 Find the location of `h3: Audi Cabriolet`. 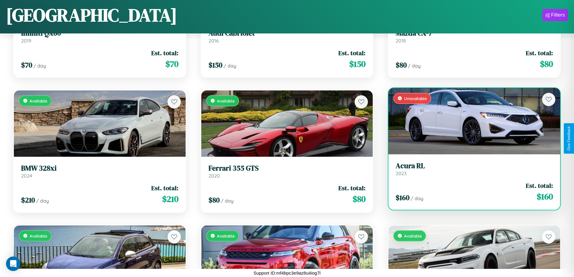

h3: Audi Cabriolet is located at coordinates (287, 33).